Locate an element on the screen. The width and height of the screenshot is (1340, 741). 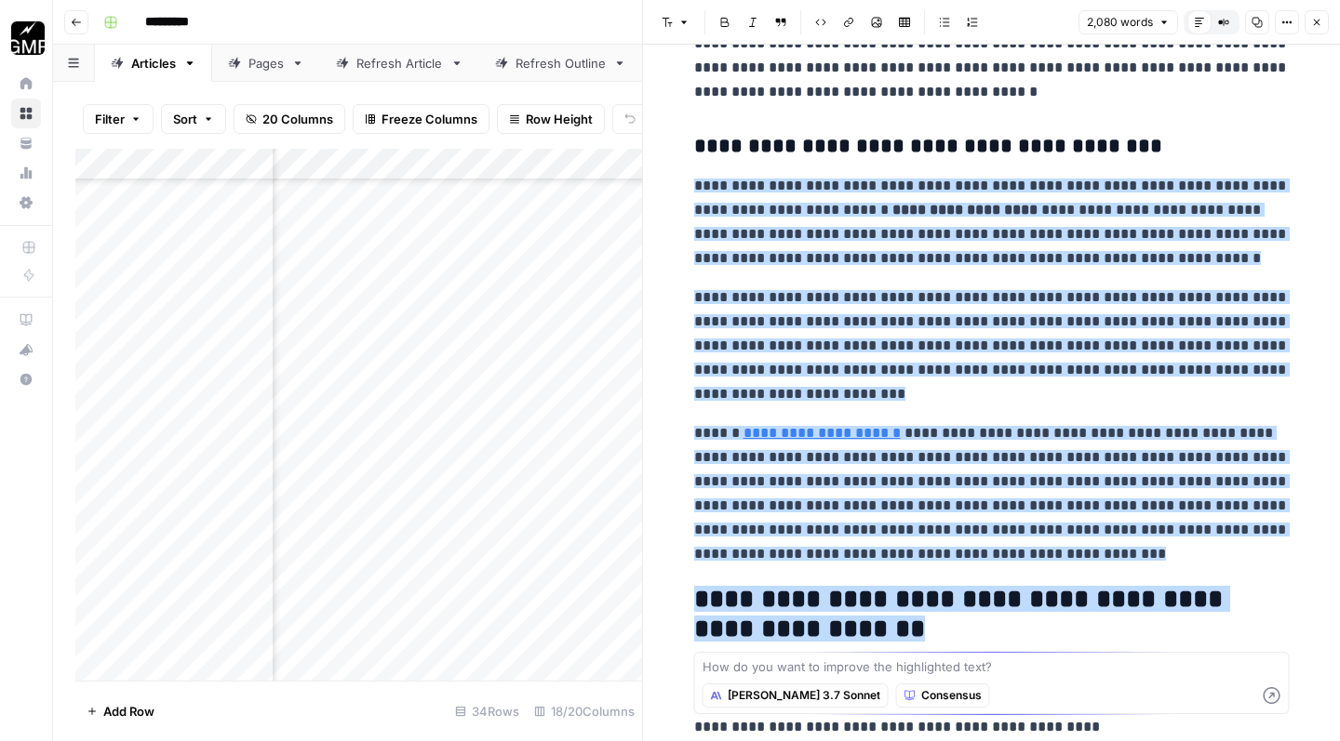
div: Articles is located at coordinates (153, 63).